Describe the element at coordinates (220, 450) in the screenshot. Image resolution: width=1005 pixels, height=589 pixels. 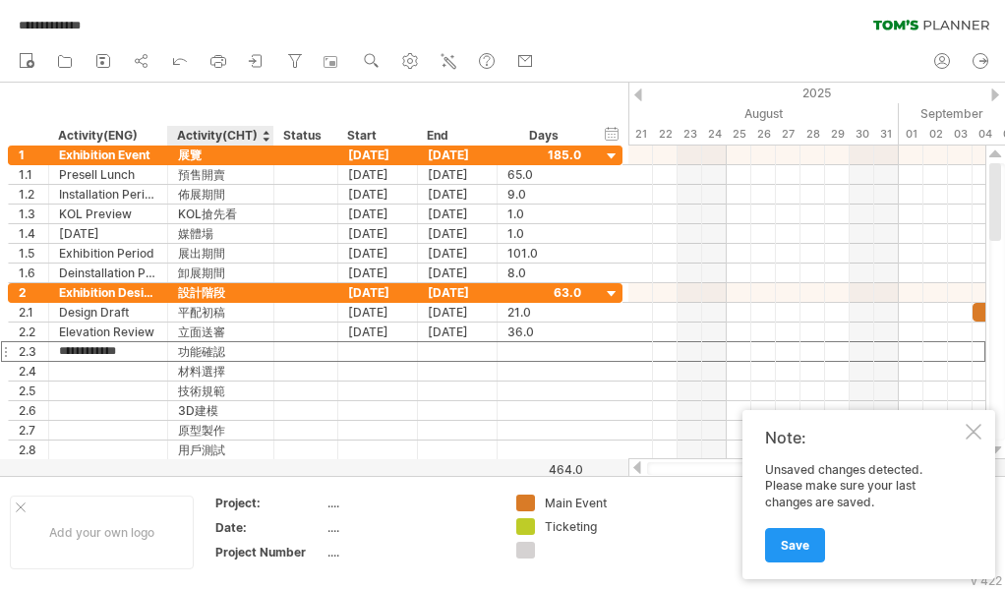
I see `div: 用戶測試` at that location.